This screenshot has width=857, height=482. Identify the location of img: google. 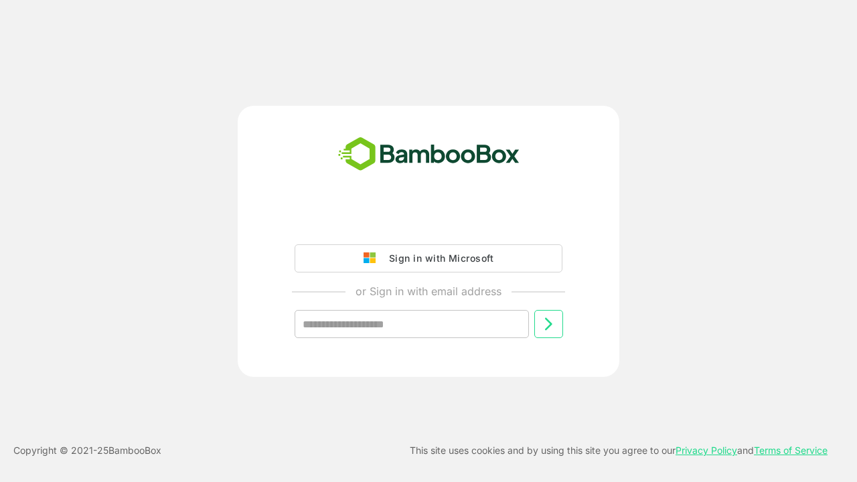
(373, 258).